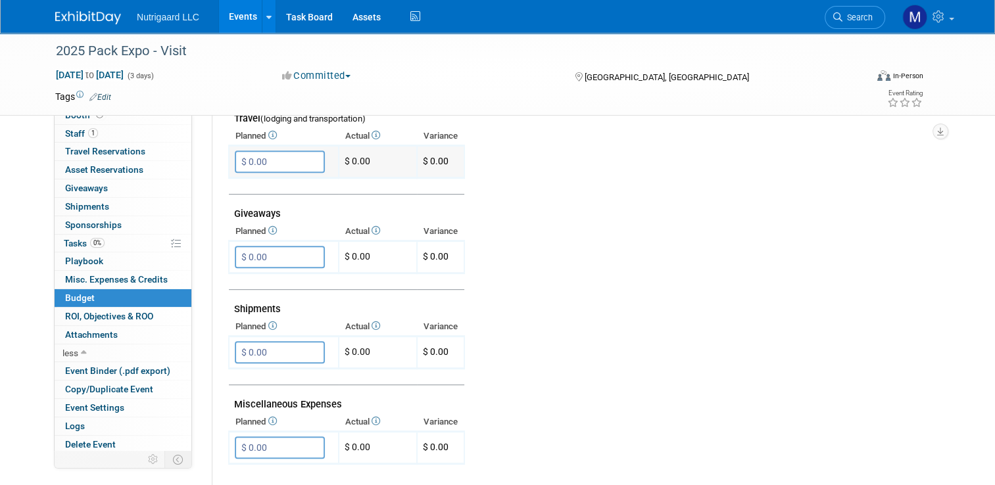 The width and height of the screenshot is (995, 485). I want to click on a: Attachments, so click(123, 335).